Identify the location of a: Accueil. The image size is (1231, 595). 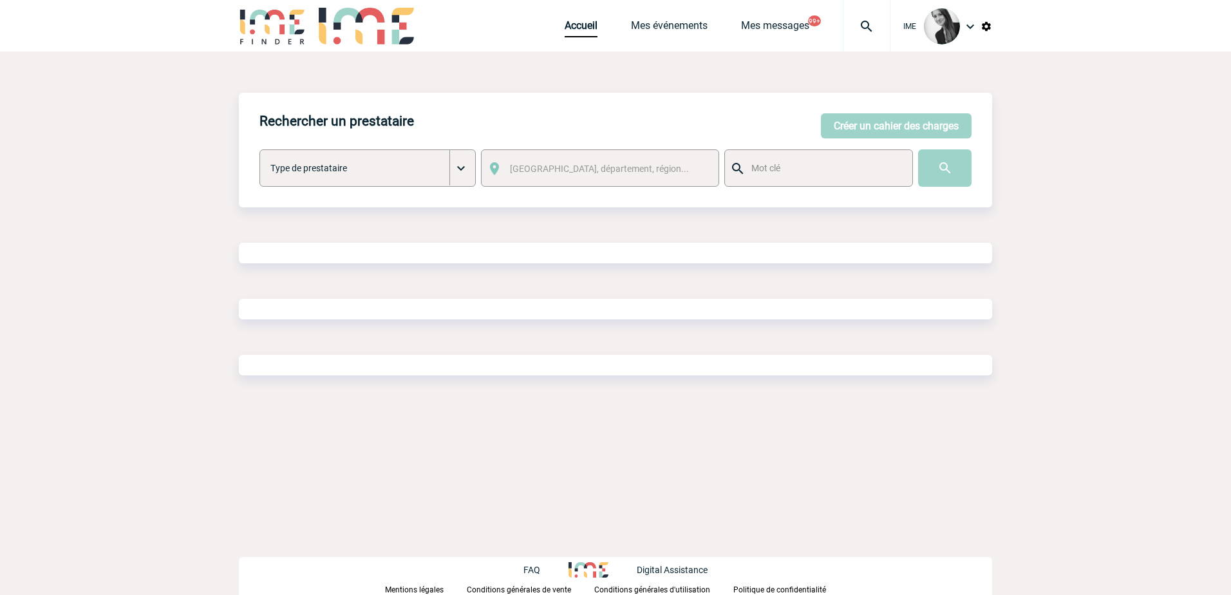
(581, 28).